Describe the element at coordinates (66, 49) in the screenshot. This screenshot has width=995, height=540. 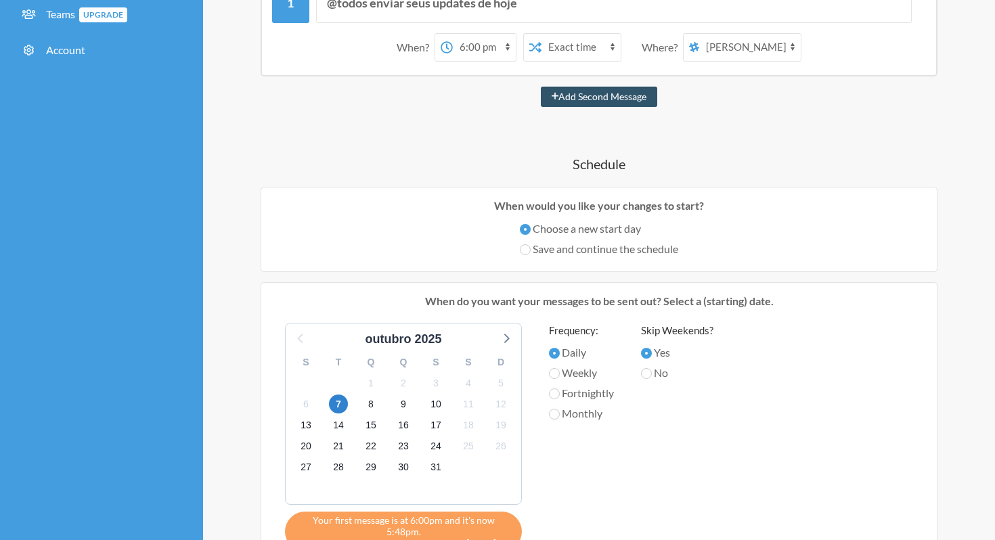
I see `span: Account` at that location.